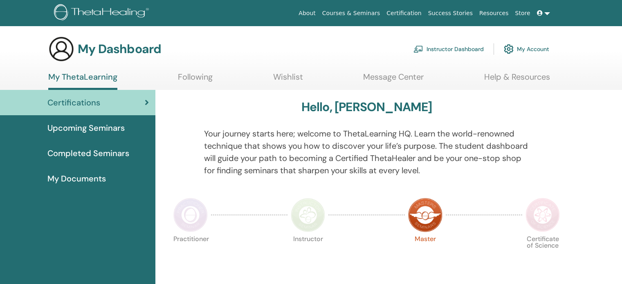  Describe the element at coordinates (450, 13) in the screenshot. I see `a: Success Stories` at that location.